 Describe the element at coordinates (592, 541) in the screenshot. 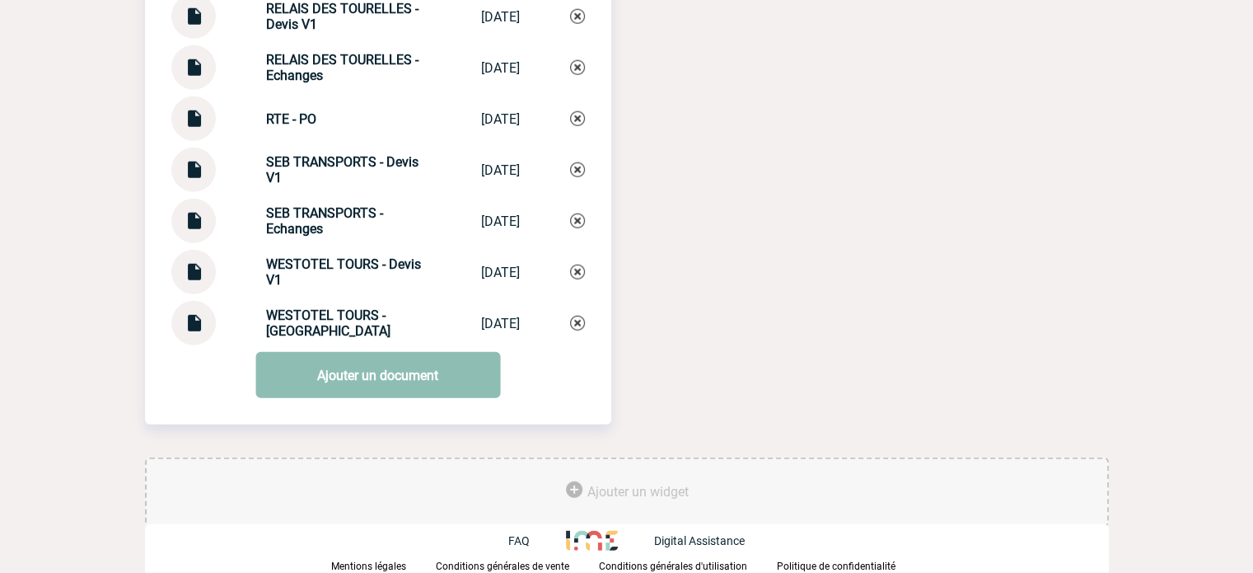

I see `img: http://www.idealmeetingsevents.fr/` at that location.